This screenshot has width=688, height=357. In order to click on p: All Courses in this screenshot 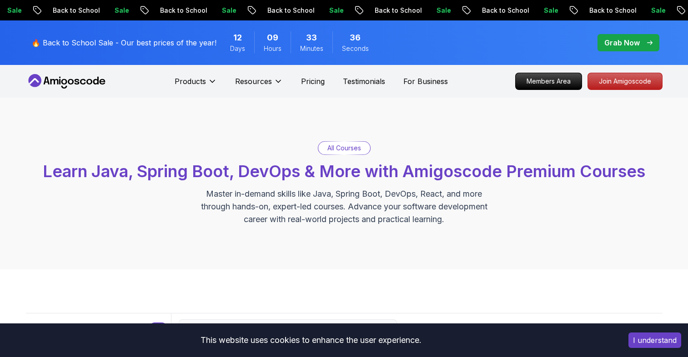, I will do `click(344, 148)`.